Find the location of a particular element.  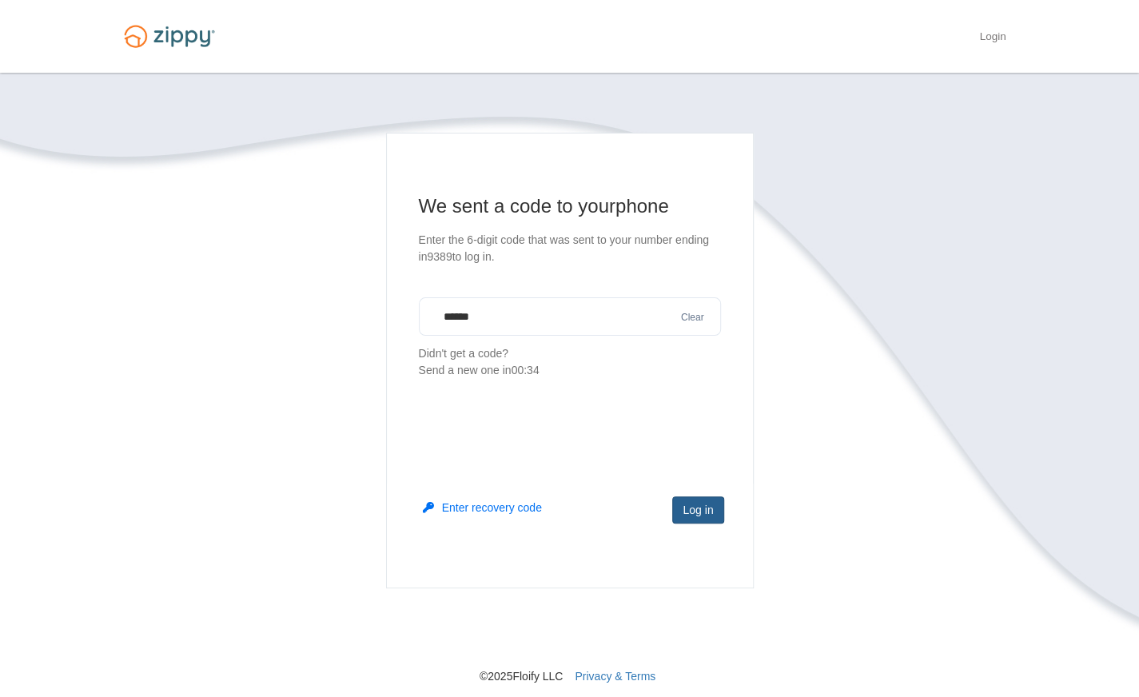

div: Send a new one in 00:34 is located at coordinates (570, 370).